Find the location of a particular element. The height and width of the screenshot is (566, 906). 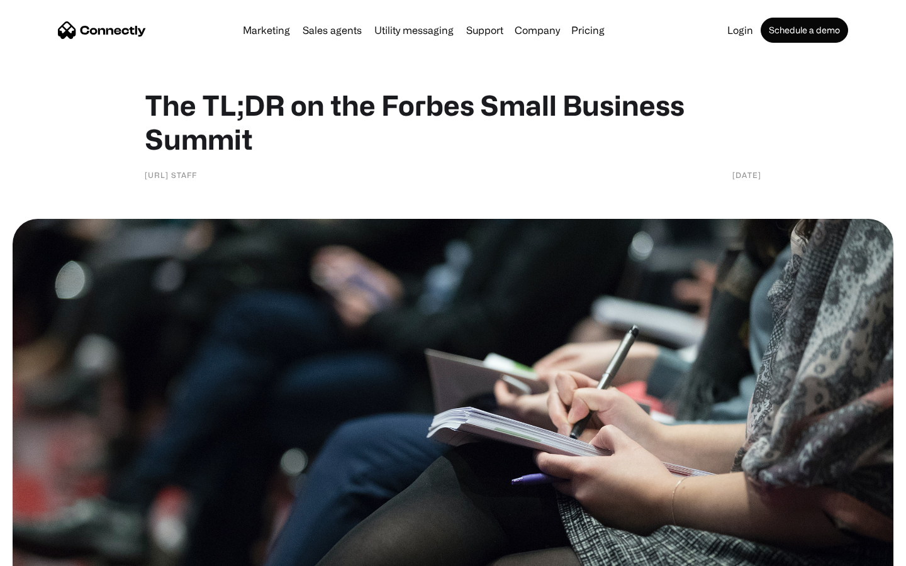

a: Utility messaging is located at coordinates (414, 30).